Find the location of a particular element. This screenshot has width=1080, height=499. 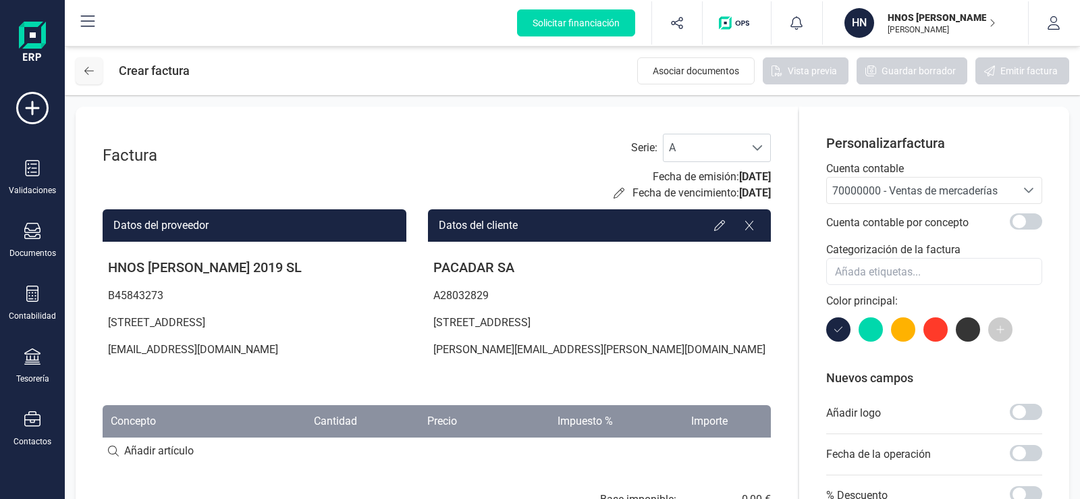

th: Impuesto % is located at coordinates (543, 421).